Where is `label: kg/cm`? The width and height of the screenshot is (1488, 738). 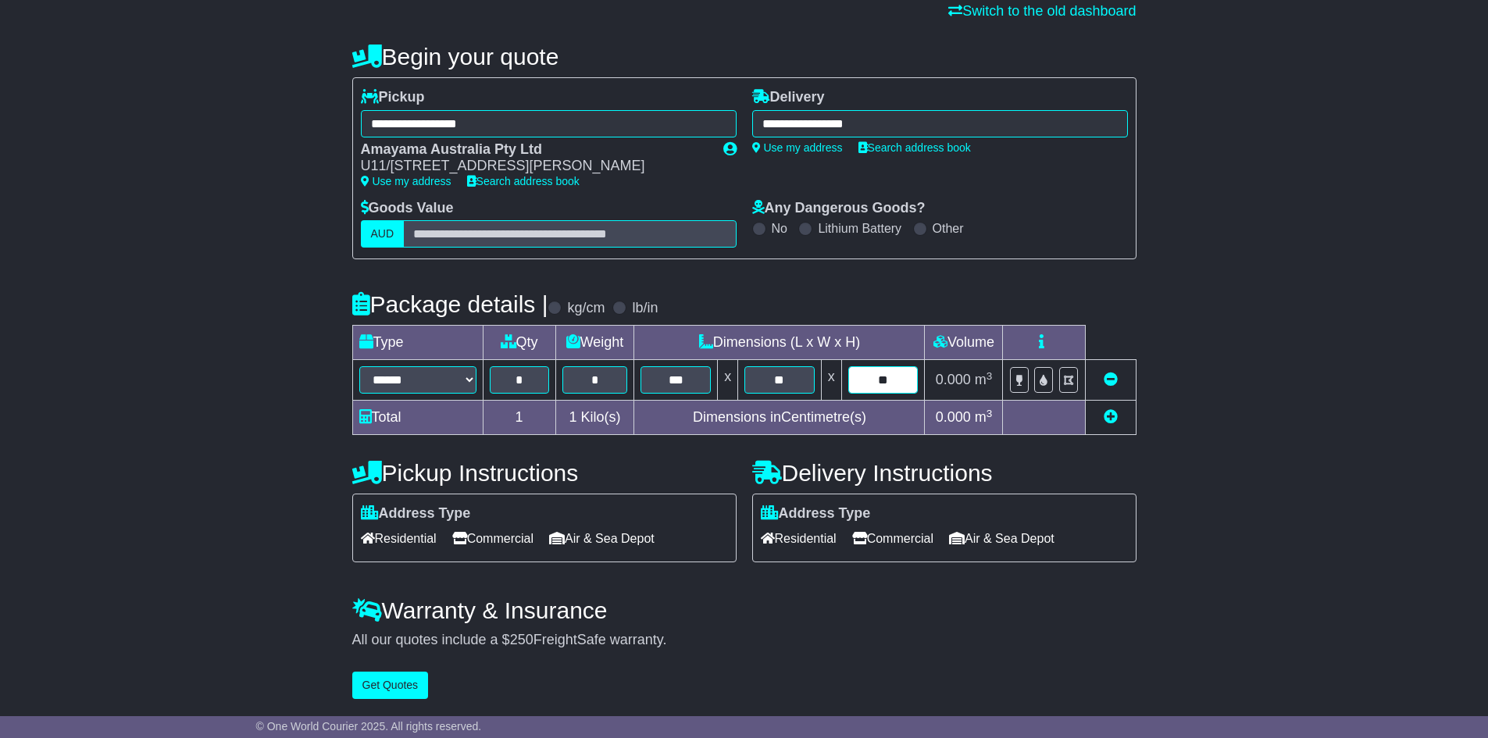
label: kg/cm is located at coordinates (586, 308).